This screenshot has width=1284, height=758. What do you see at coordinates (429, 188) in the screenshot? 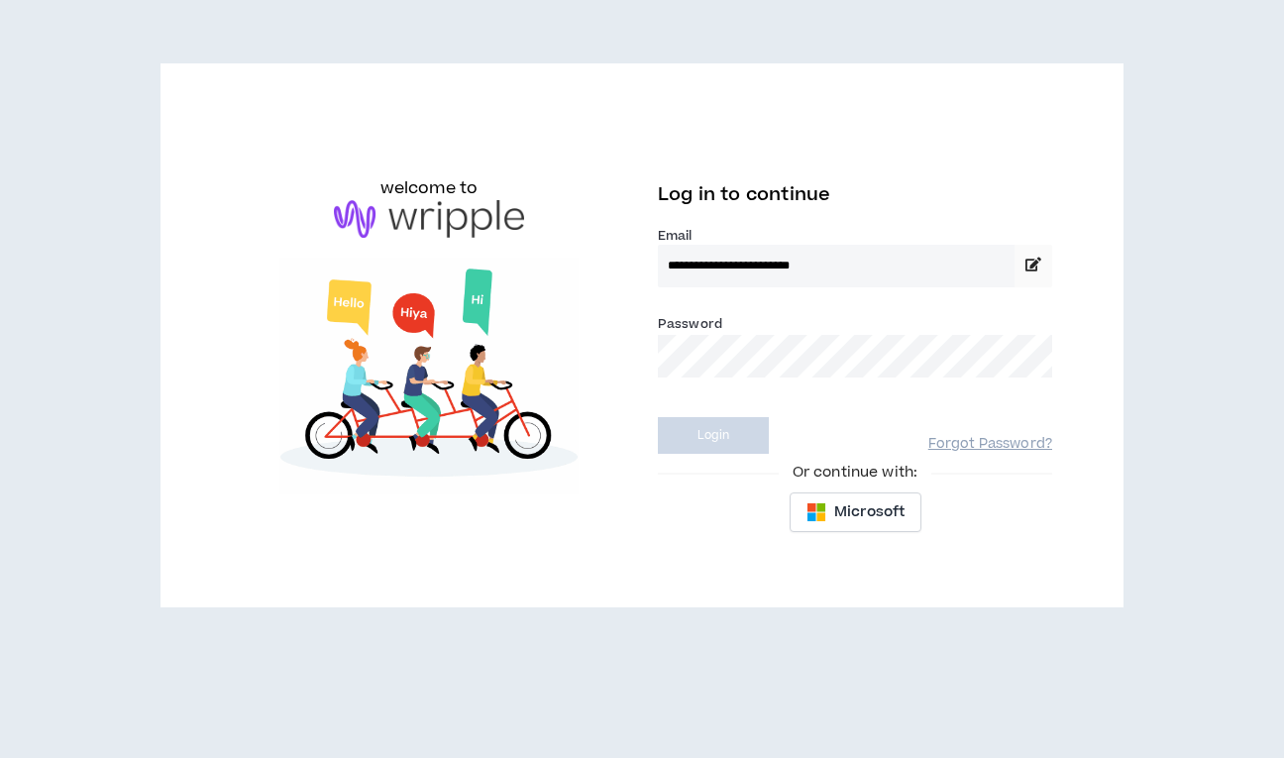
I see `h6: welcome to` at bounding box center [429, 188].